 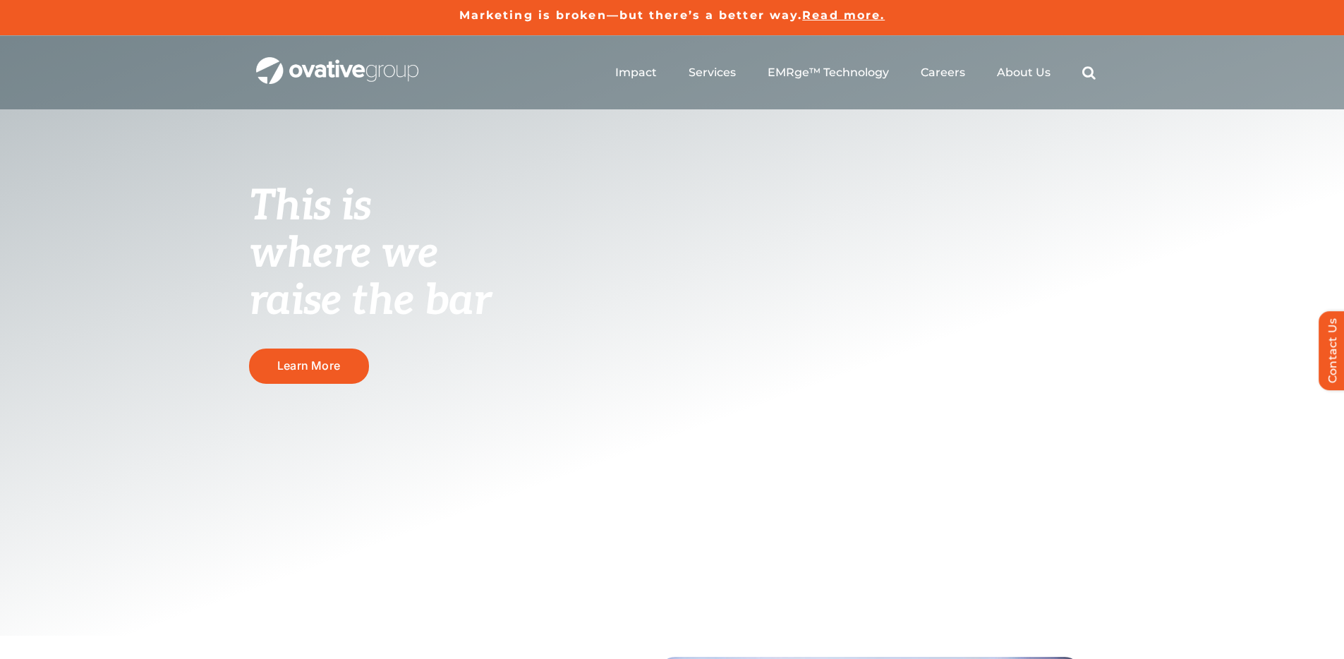 What do you see at coordinates (308, 366) in the screenshot?
I see `span: Learn More` at bounding box center [308, 366].